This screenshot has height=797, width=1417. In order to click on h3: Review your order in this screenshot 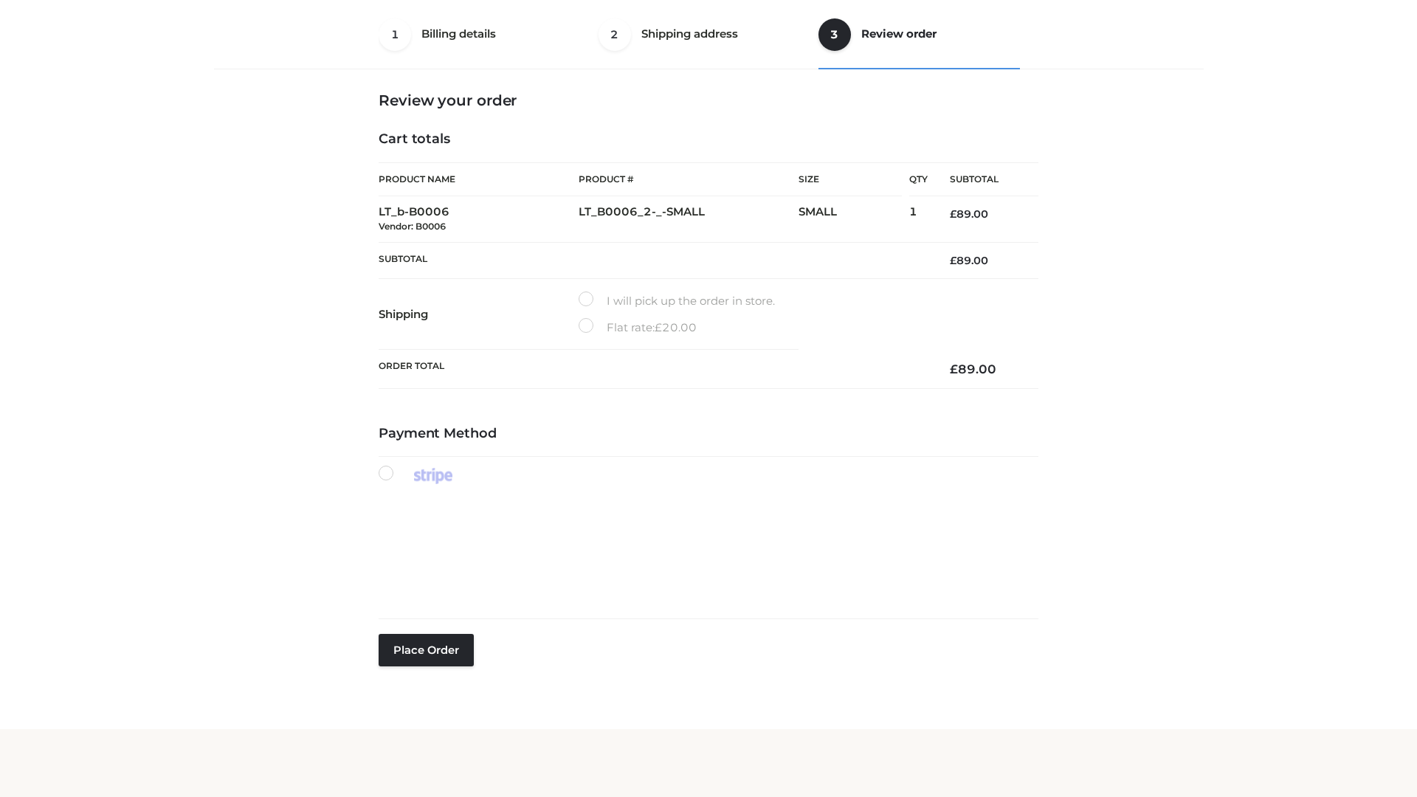, I will do `click(708, 100)`.